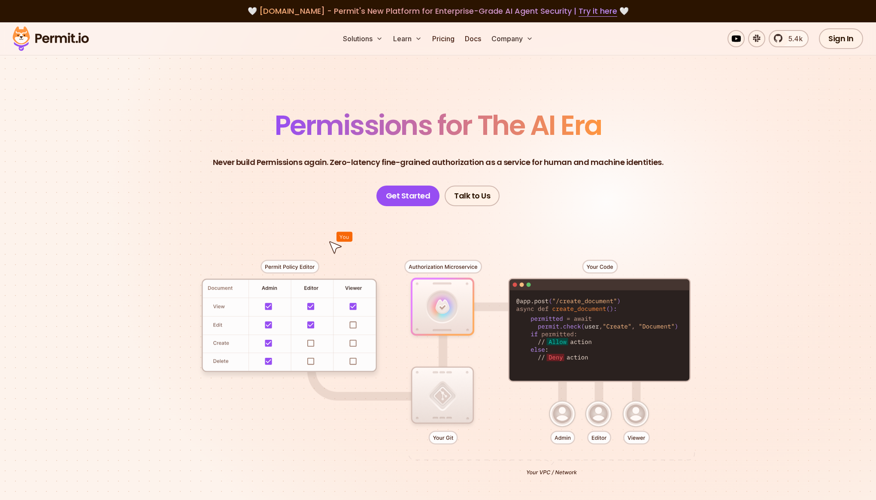  I want to click on span: 5.4k, so click(793, 39).